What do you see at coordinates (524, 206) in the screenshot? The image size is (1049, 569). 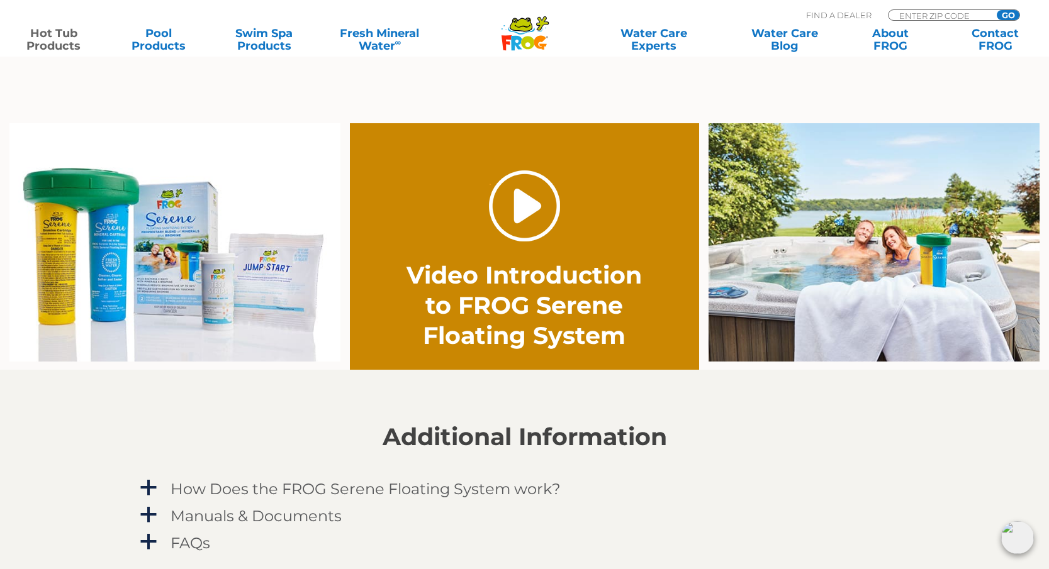 I see `a: Play Video` at bounding box center [524, 206].